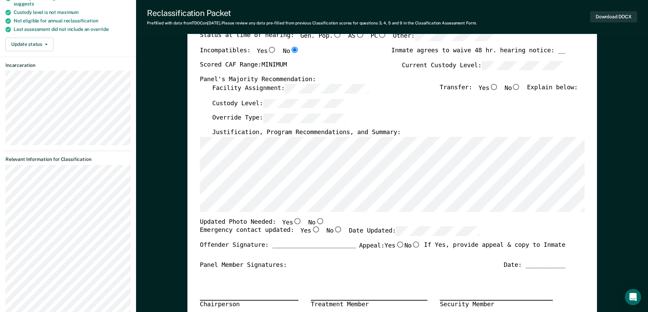 The height and width of the screenshot is (312, 648). I want to click on label: Current Custody Level:, so click(483, 66).